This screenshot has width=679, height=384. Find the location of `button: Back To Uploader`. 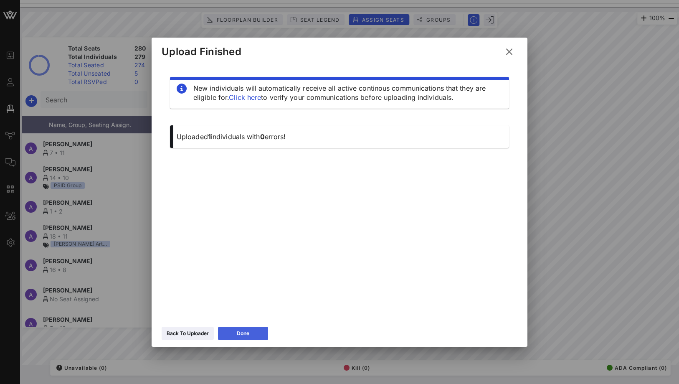

button: Back To Uploader is located at coordinates (188, 333).